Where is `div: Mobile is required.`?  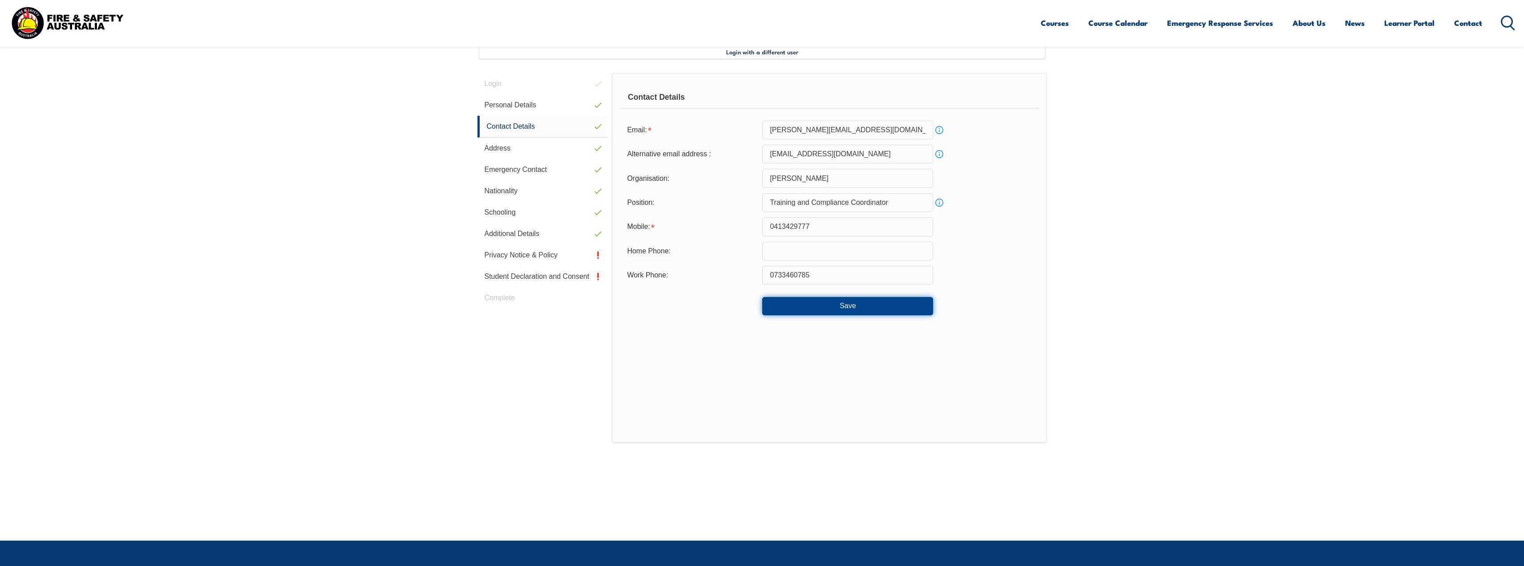
div: Mobile is required. is located at coordinates (691, 227).